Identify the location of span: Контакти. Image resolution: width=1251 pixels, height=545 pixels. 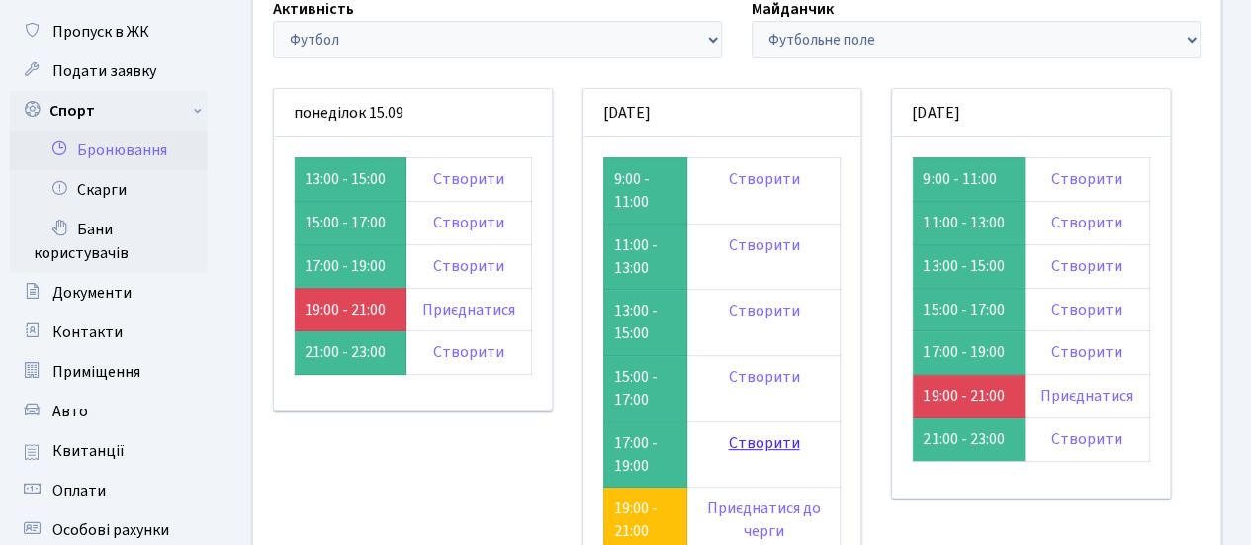
(87, 332).